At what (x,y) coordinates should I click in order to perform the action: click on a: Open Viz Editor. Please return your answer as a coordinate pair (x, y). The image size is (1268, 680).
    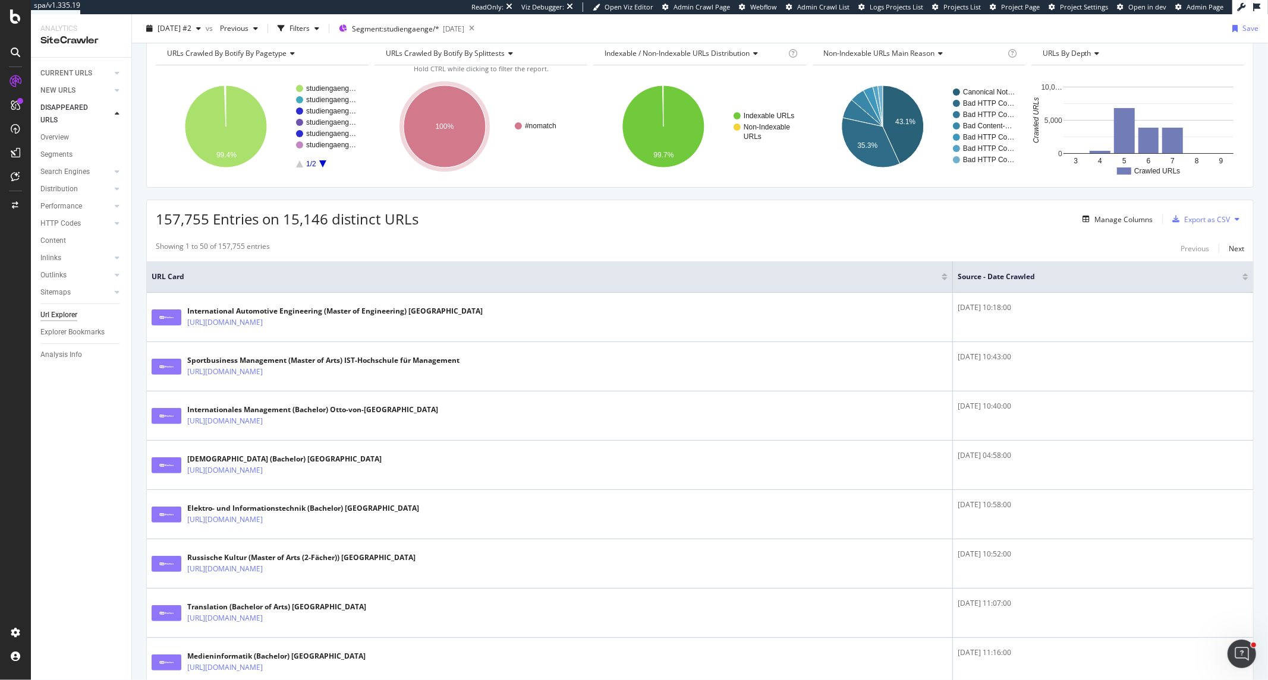
    Looking at the image, I should click on (623, 7).